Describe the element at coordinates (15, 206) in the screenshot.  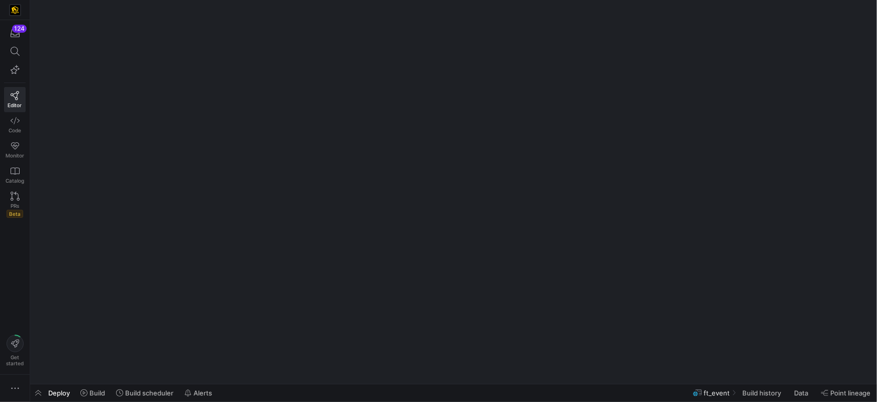
I see `span: PRs` at that location.